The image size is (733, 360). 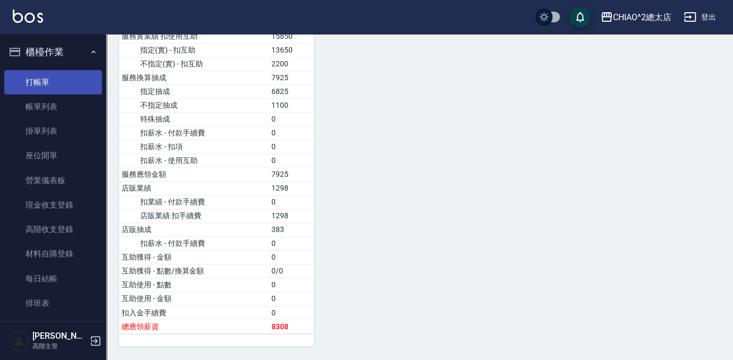 I want to click on a: 排班表, so click(x=53, y=303).